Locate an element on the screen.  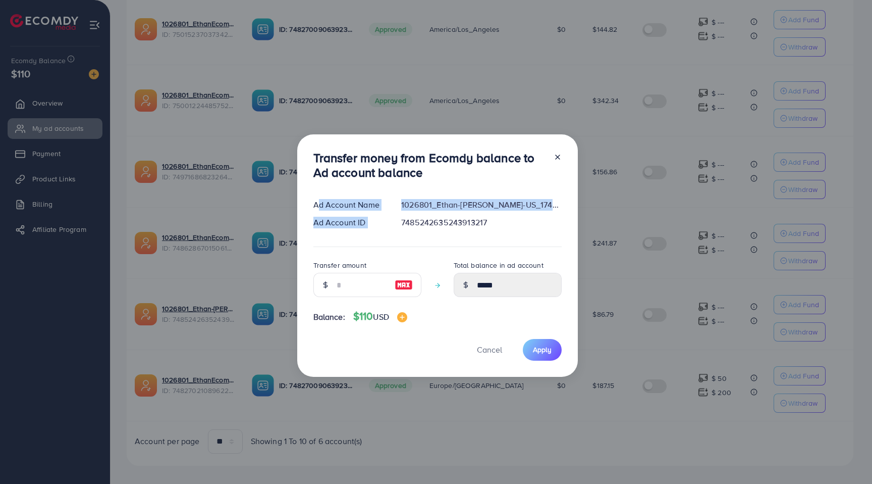
label: Transfer amount is located at coordinates (340, 265).